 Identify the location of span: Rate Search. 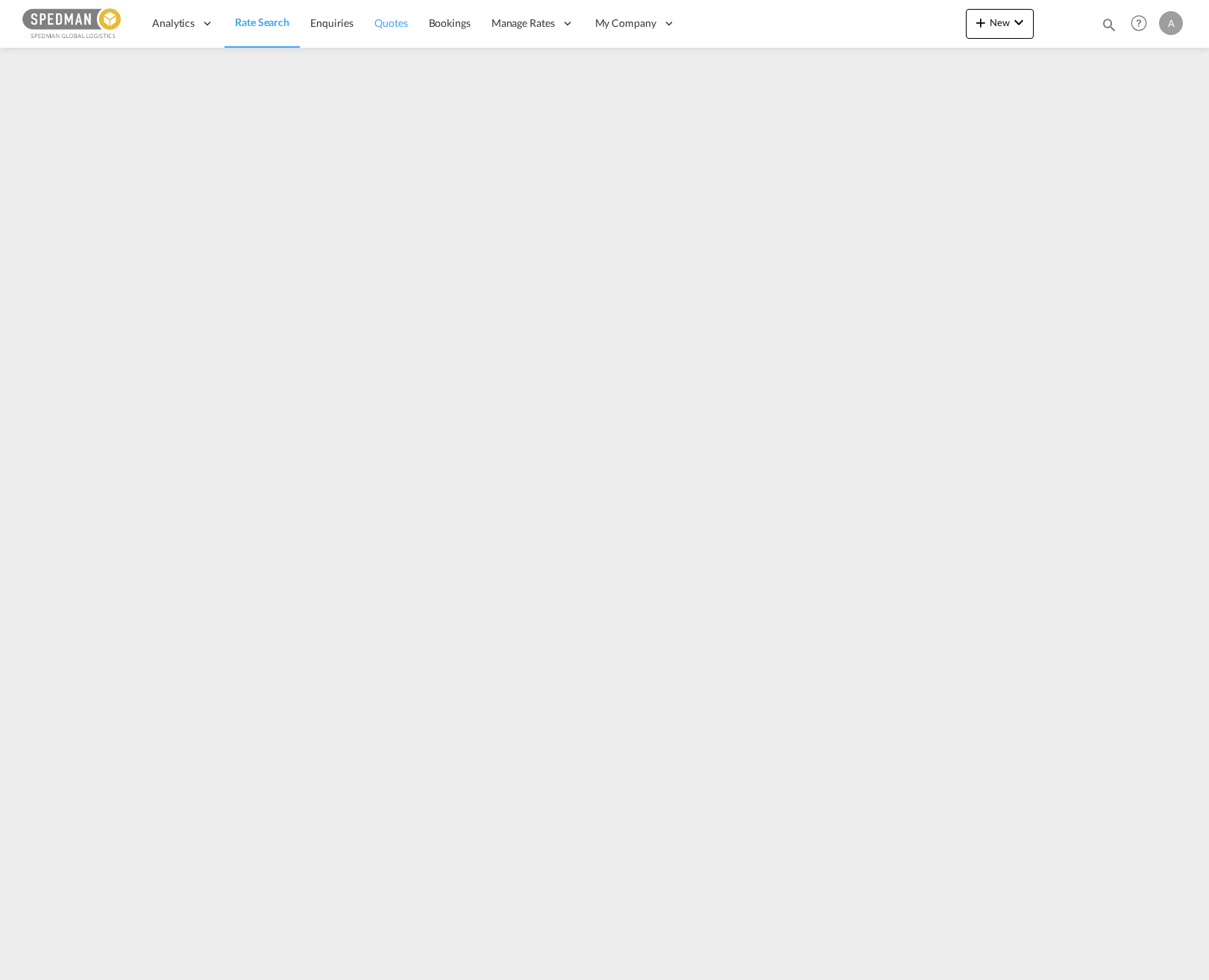
(262, 21).